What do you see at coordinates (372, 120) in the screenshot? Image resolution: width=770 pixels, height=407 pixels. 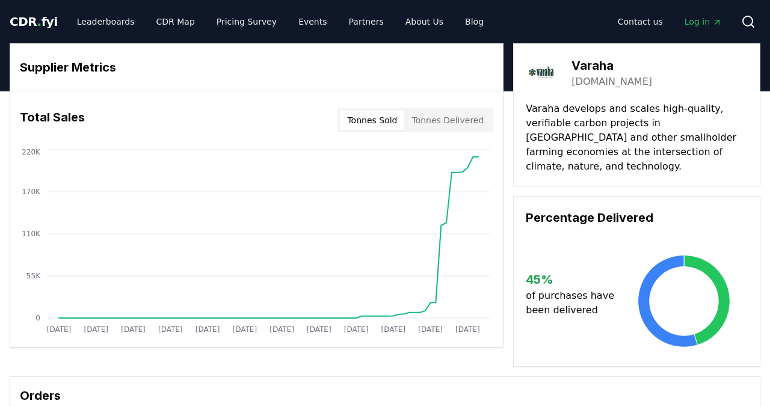 I see `button: Tonnes Sold` at bounding box center [372, 120].